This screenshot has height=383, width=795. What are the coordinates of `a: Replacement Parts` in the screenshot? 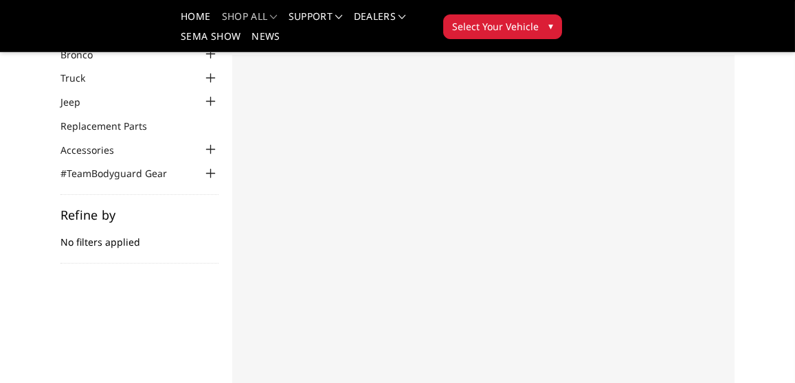 It's located at (112, 126).